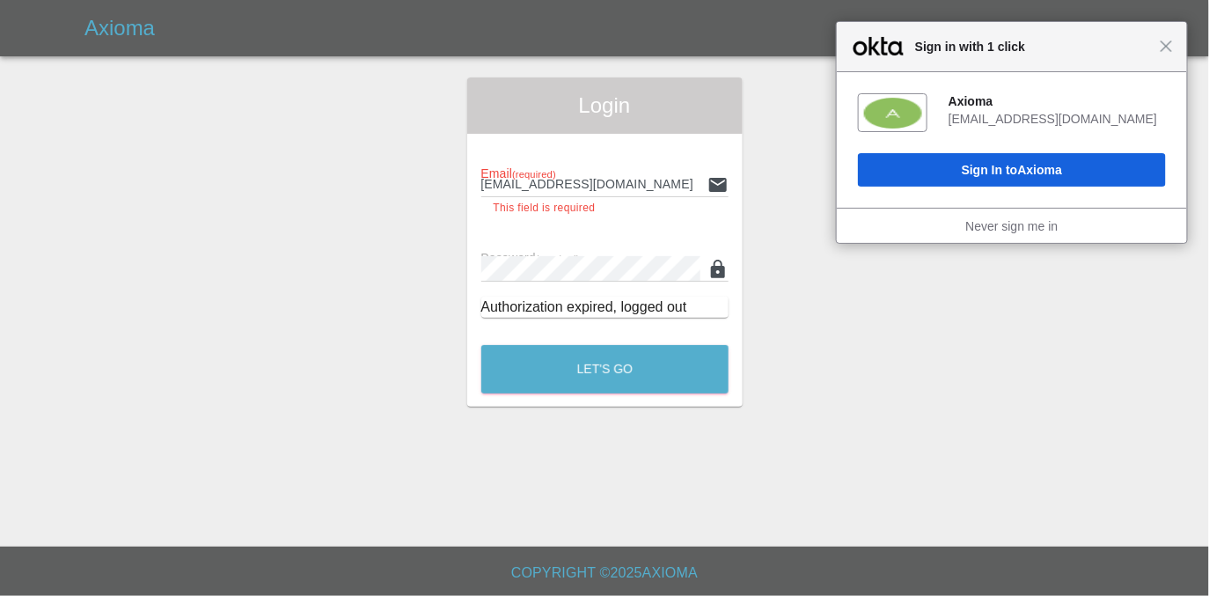 This screenshot has height=596, width=1209. What do you see at coordinates (120, 28) in the screenshot?
I see `h5: Axioma` at bounding box center [120, 28].